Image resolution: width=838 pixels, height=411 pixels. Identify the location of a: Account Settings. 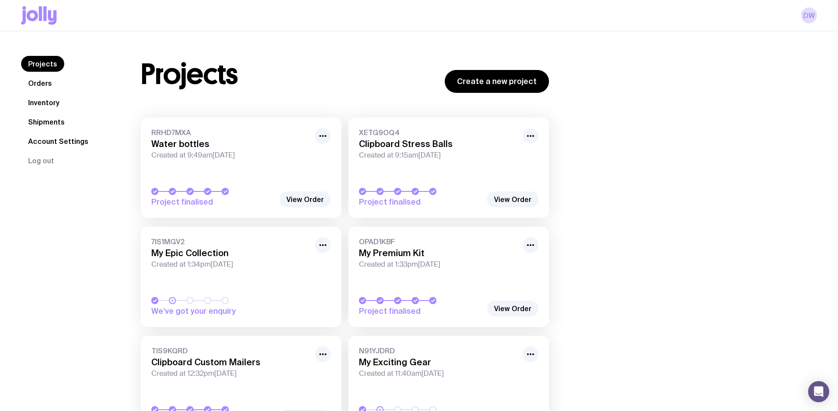
(58, 141).